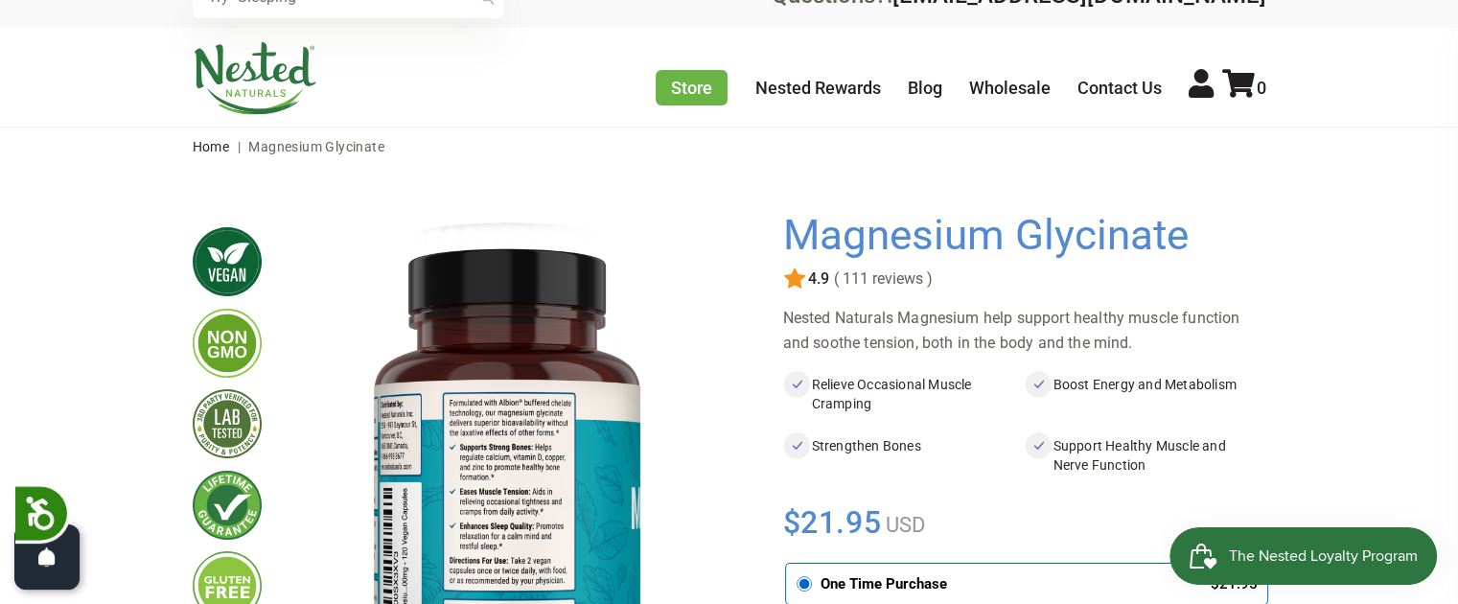 The height and width of the screenshot is (604, 1458). I want to click on li: Support Healthy Muscle and Nerve Function, so click(1145, 455).